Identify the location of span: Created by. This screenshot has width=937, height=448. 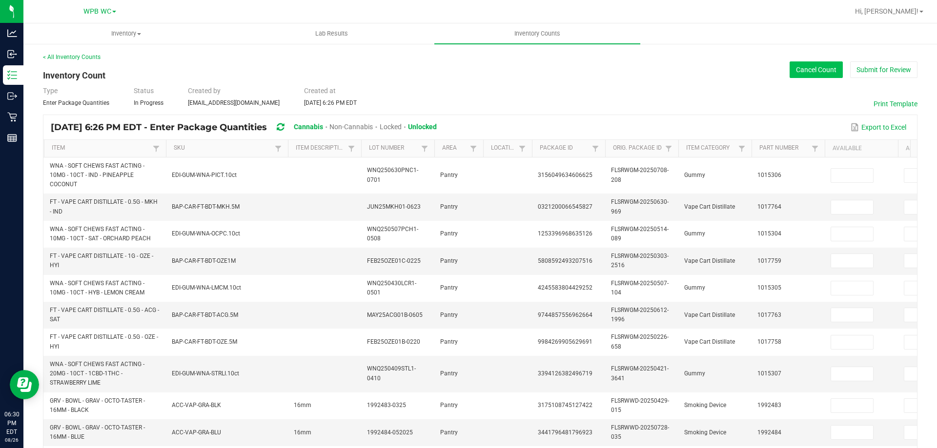
(204, 91).